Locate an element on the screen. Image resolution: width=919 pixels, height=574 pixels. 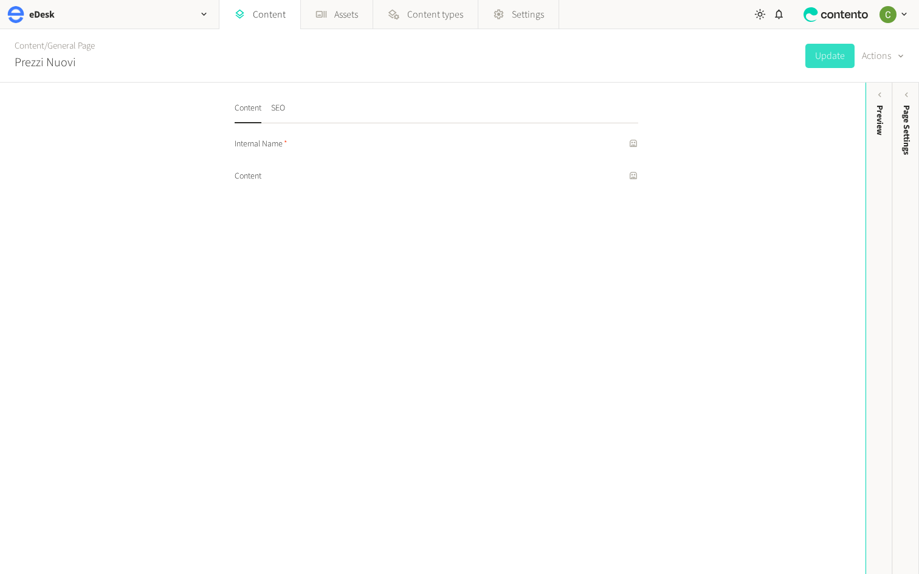
div: Preview is located at coordinates (879, 120).